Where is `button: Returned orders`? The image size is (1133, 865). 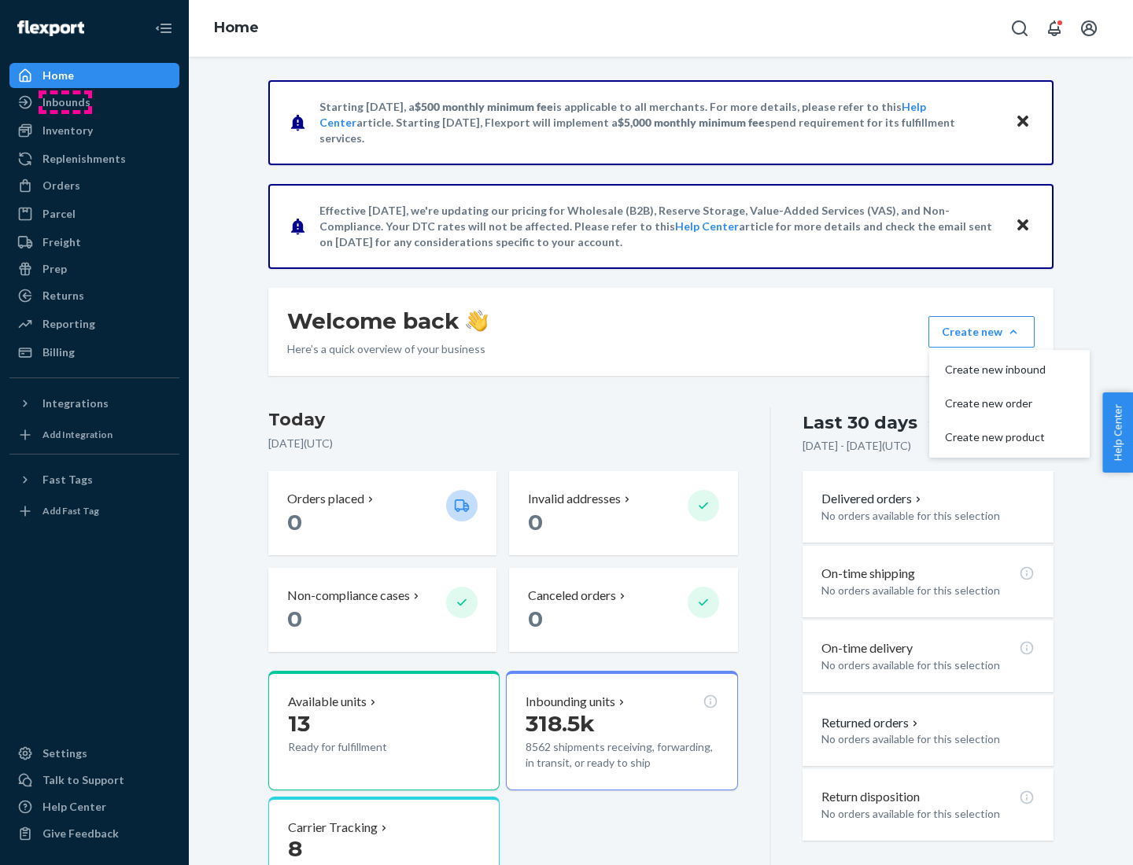
button: Returned orders is located at coordinates (871, 723).